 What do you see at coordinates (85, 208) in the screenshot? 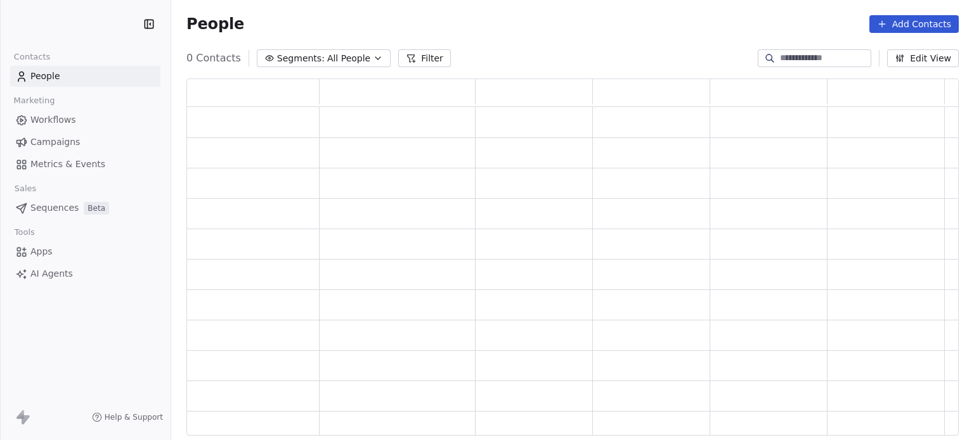
I see `a: SequencesBeta` at bounding box center [85, 208].